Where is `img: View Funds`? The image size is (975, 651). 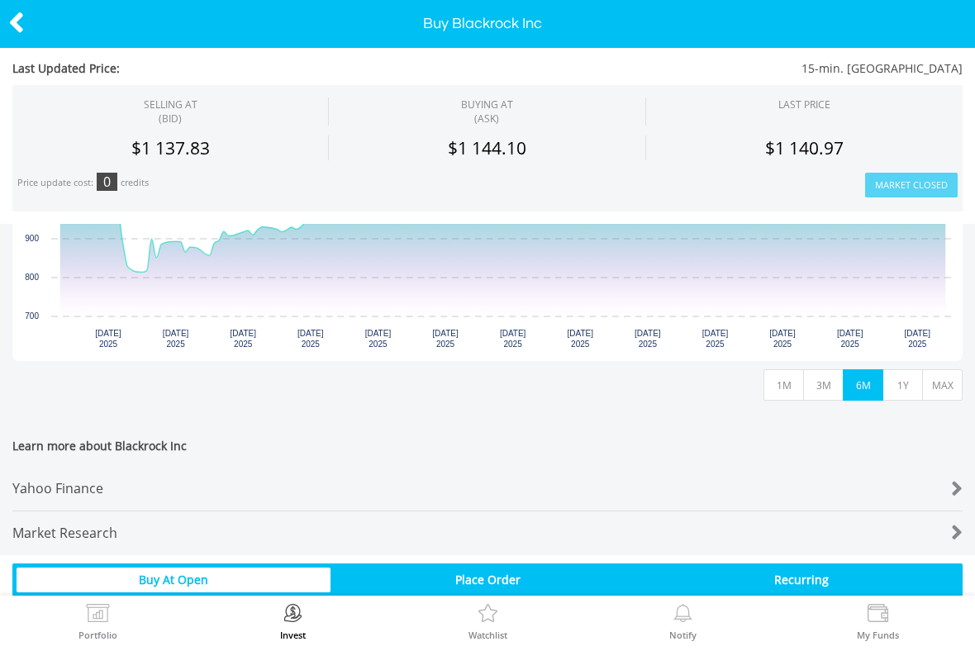 img: View Funds is located at coordinates (877, 616).